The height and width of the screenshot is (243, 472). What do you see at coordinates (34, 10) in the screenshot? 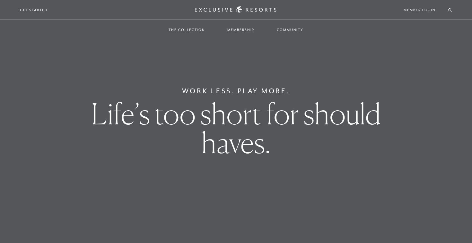
I see `a: Get Started` at bounding box center [34, 10].